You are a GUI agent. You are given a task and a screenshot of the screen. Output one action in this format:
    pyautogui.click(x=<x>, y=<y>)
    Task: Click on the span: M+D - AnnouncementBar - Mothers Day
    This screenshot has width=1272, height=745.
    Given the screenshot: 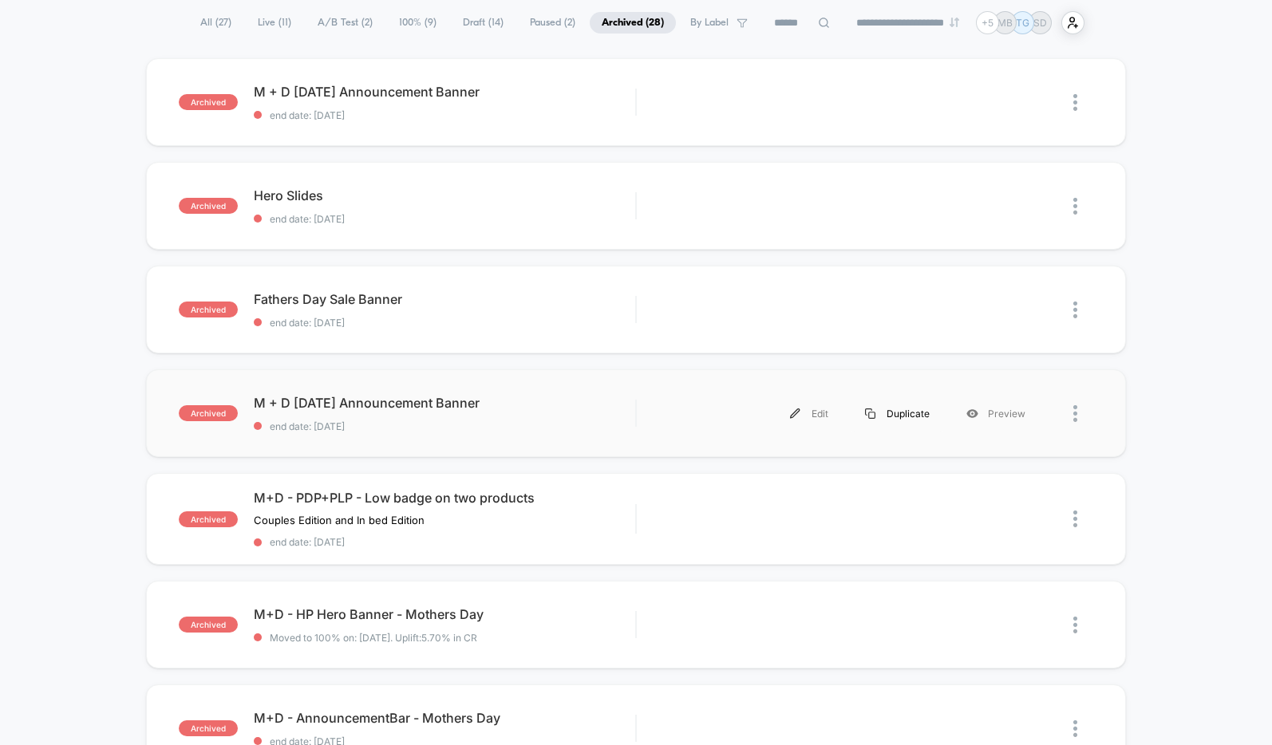 What is the action you would take?
    pyautogui.click(x=444, y=718)
    